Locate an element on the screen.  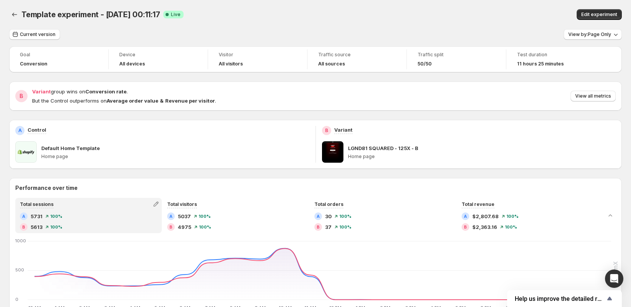
span: Visitor is located at coordinates (257, 55).